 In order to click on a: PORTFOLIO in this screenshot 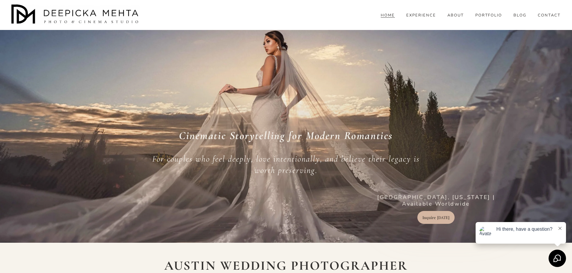, I will do `click(489, 15)`.